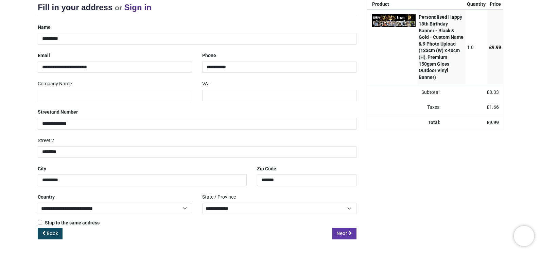 The image size is (541, 253). I want to click on span: Next, so click(342, 233).